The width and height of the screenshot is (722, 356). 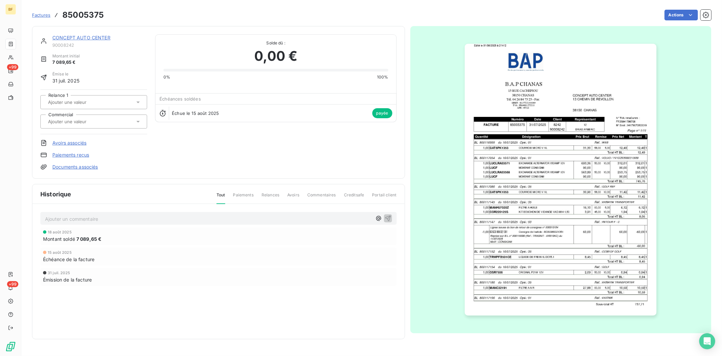 What do you see at coordinates (270, 198) in the screenshot?
I see `span: Relances` at bounding box center [270, 198].